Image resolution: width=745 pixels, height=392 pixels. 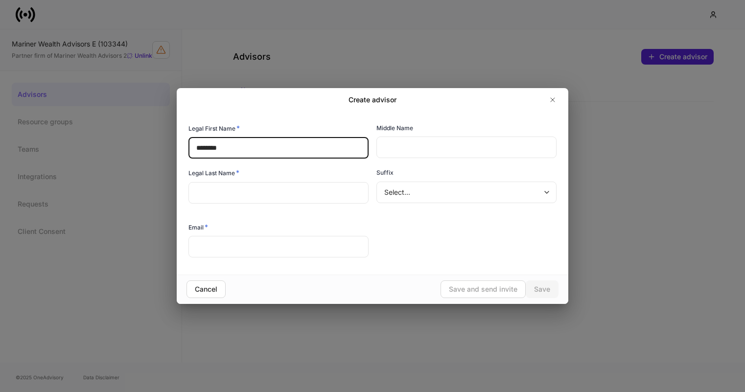 What do you see at coordinates (198, 227) in the screenshot?
I see `h6: Email` at bounding box center [198, 227].